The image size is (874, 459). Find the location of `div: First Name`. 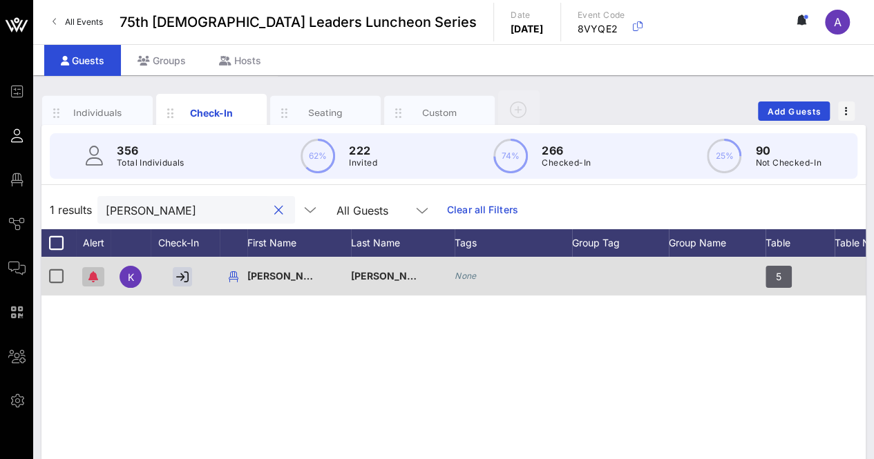

div: First Name is located at coordinates (299, 243).